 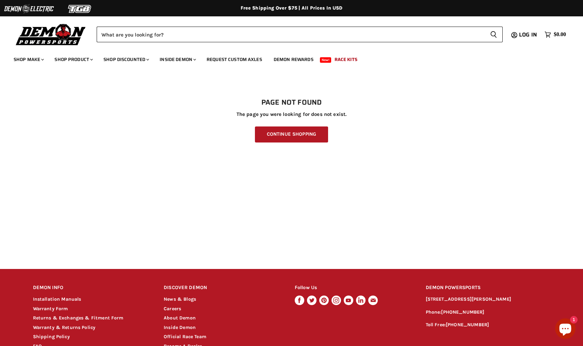 I want to click on p: Phone:, so click(x=488, y=312).